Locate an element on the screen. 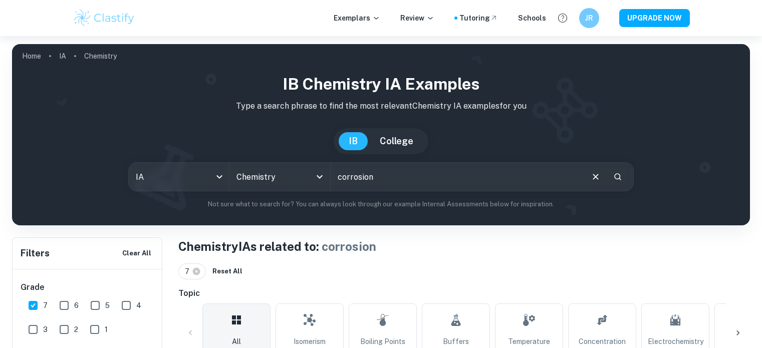  button: Open is located at coordinates (320, 177).